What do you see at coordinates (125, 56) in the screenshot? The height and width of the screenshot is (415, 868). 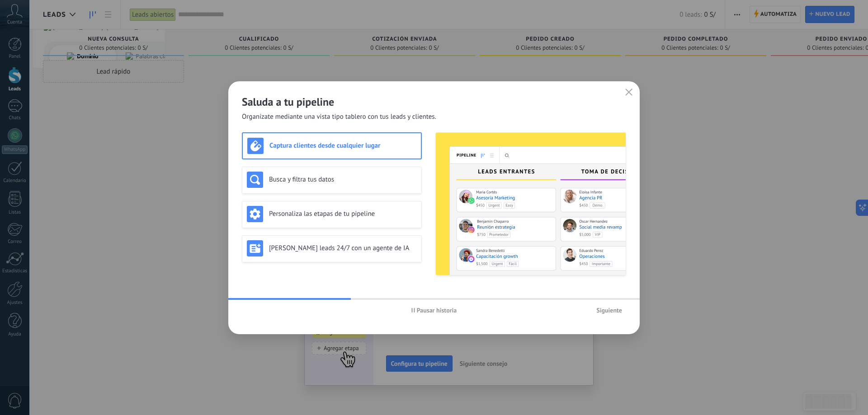 I see `div: Palabras clave` at bounding box center [125, 56].